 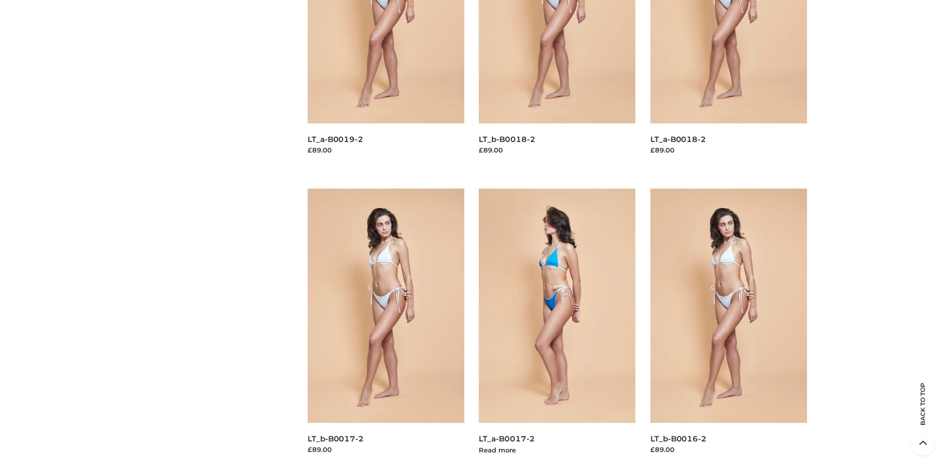 What do you see at coordinates (507, 439) in the screenshot?
I see `a: LT_a-B0017-2` at bounding box center [507, 439].